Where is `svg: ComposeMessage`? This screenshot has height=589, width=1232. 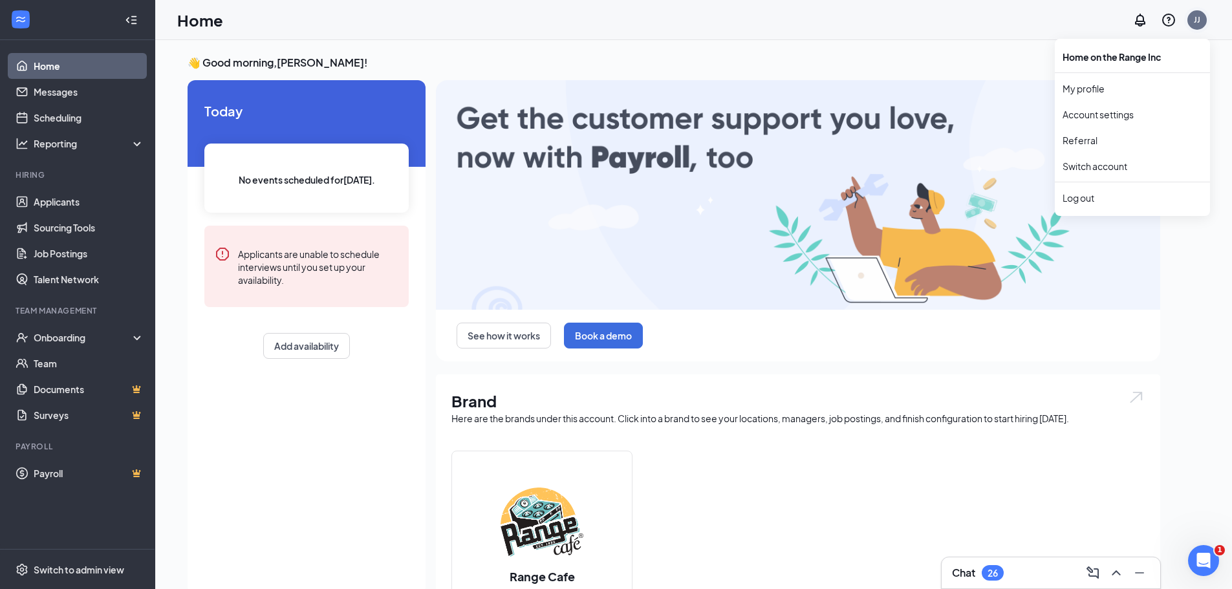
svg: ComposeMessage is located at coordinates (1093, 573).